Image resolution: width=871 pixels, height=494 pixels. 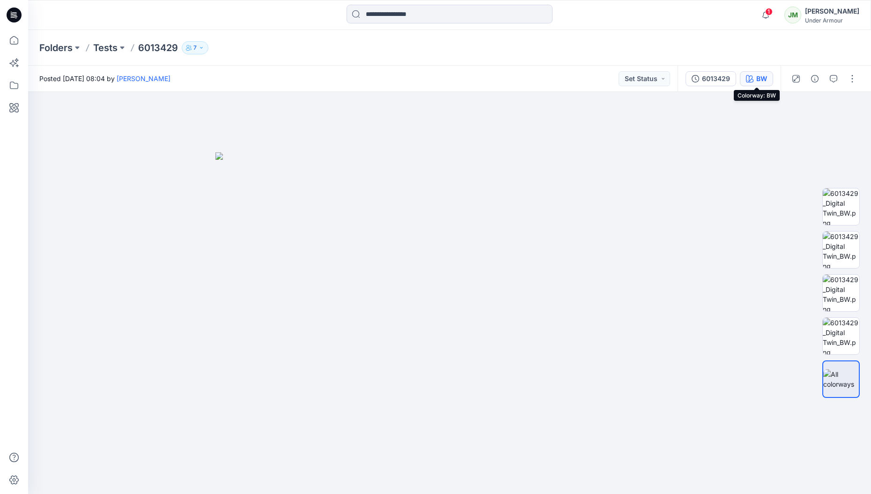 I want to click on p: 7, so click(x=195, y=48).